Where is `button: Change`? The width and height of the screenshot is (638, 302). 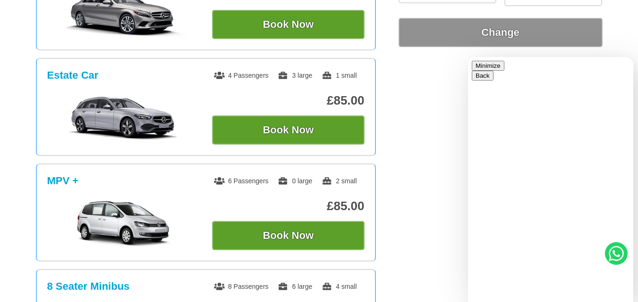
button: Change is located at coordinates (500, 33).